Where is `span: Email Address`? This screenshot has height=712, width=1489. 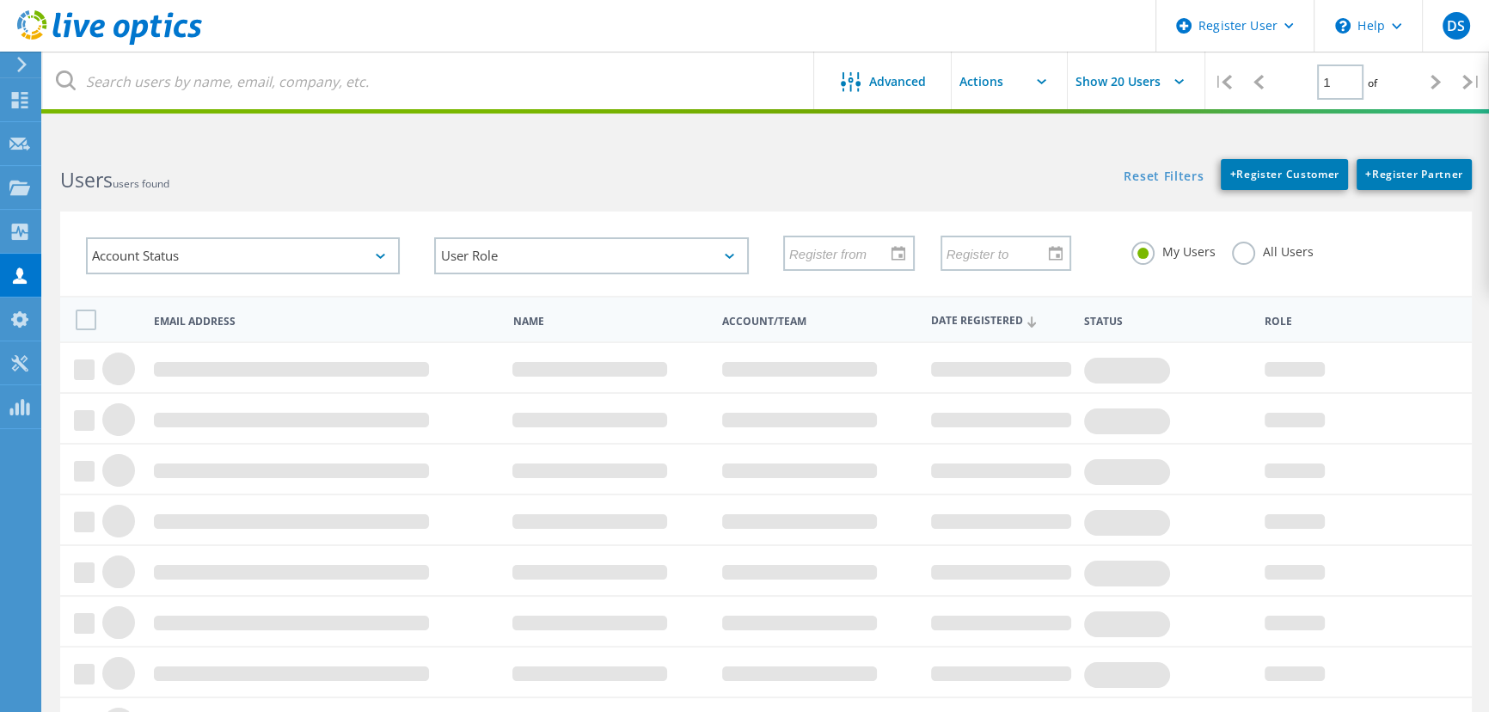
span: Email Address is located at coordinates (326, 321).